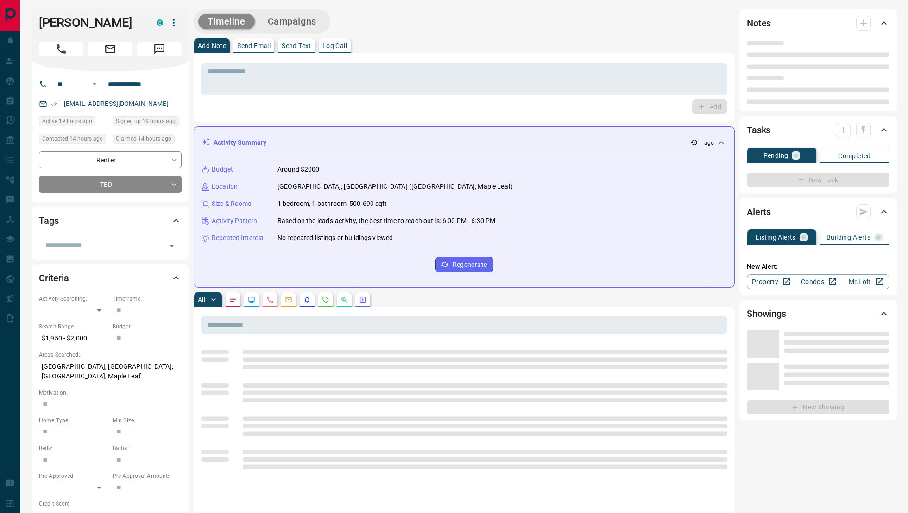 The height and width of the screenshot is (513, 908). What do you see at coordinates (363, 300) in the screenshot?
I see `svg: Agent Actions` at bounding box center [363, 300].